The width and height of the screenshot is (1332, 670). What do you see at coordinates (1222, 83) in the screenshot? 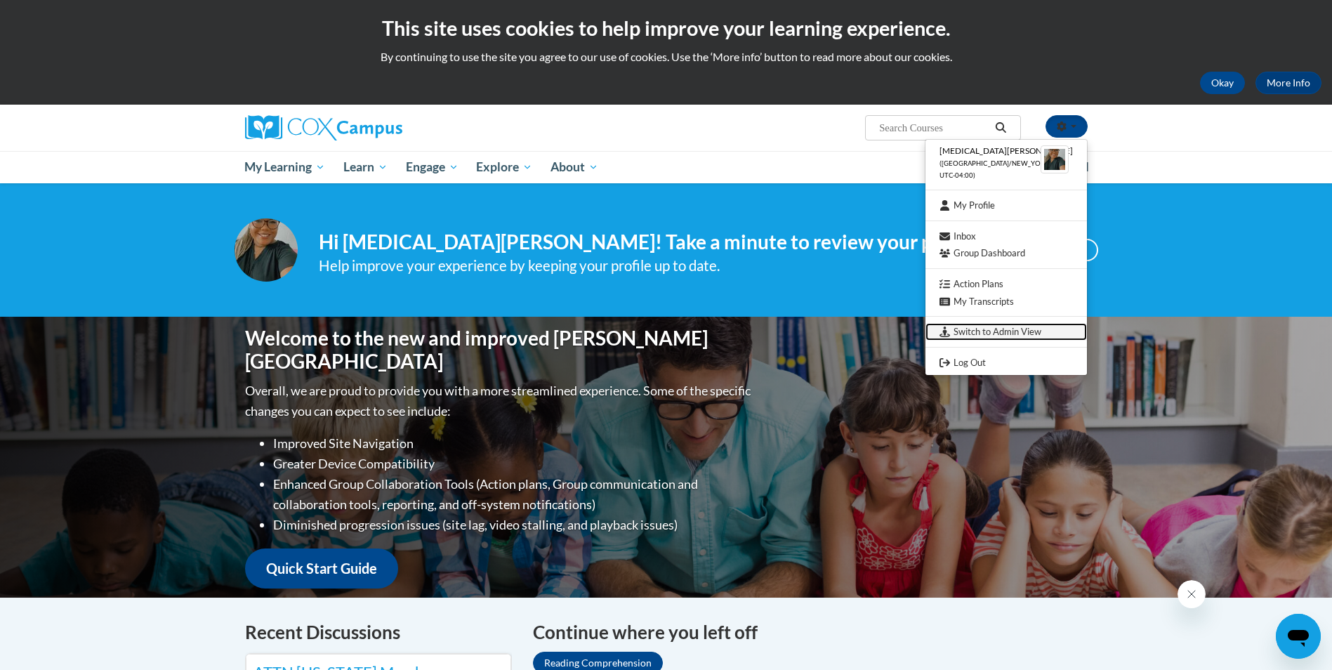
I see `button: Okay` at bounding box center [1222, 83].